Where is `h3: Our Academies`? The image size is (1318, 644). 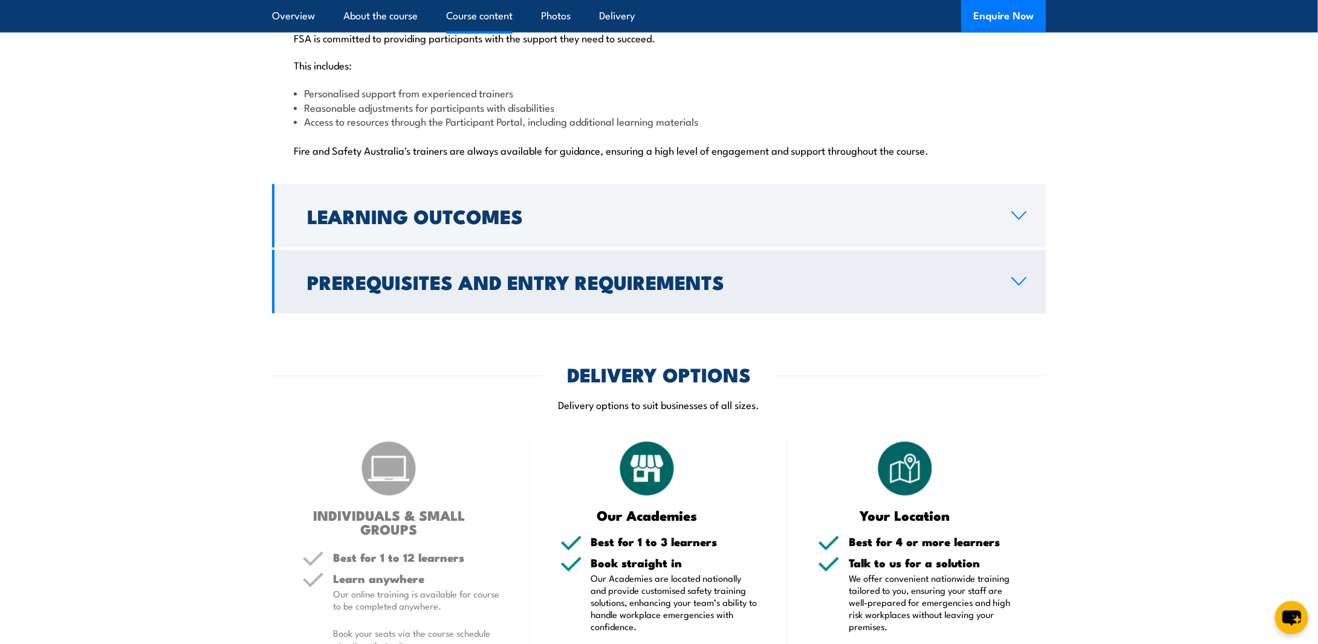
h3: Our Academies is located at coordinates (647, 516).